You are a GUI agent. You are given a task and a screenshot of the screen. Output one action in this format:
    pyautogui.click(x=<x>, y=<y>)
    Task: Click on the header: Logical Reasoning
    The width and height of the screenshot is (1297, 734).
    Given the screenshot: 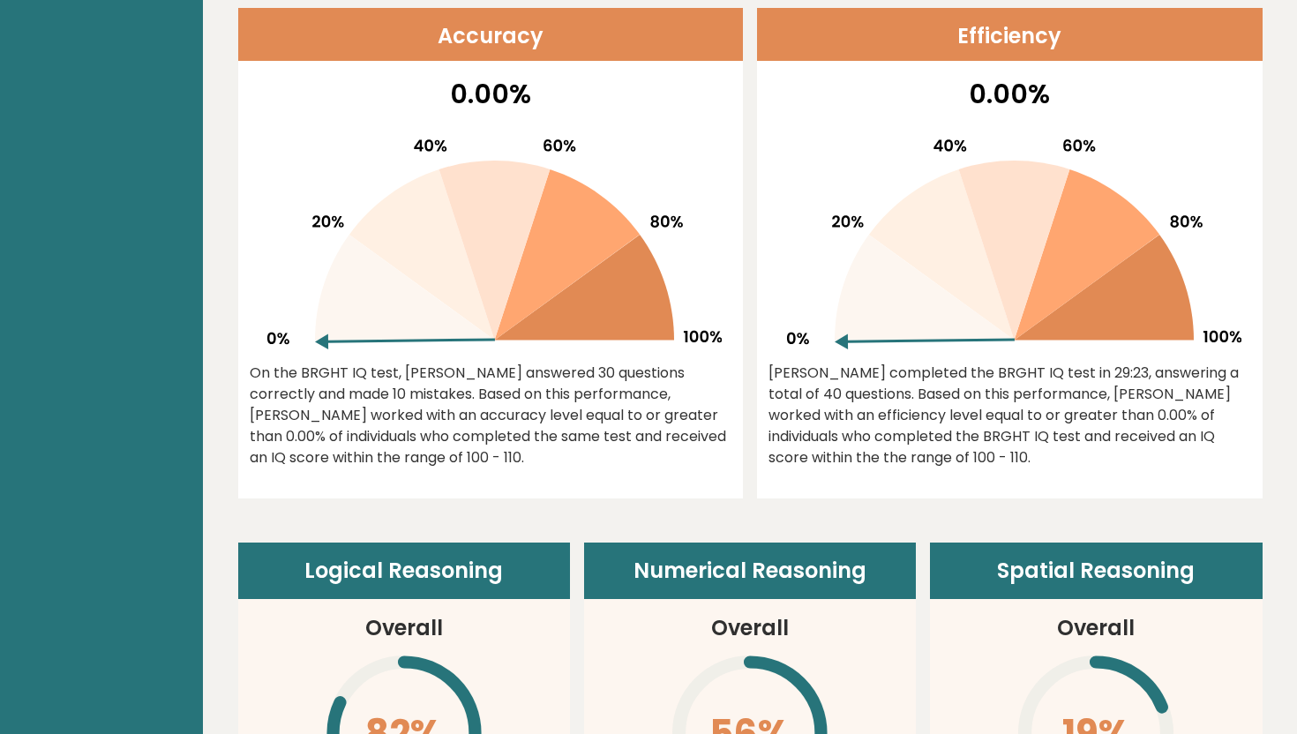 What is the action you would take?
    pyautogui.click(x=404, y=571)
    